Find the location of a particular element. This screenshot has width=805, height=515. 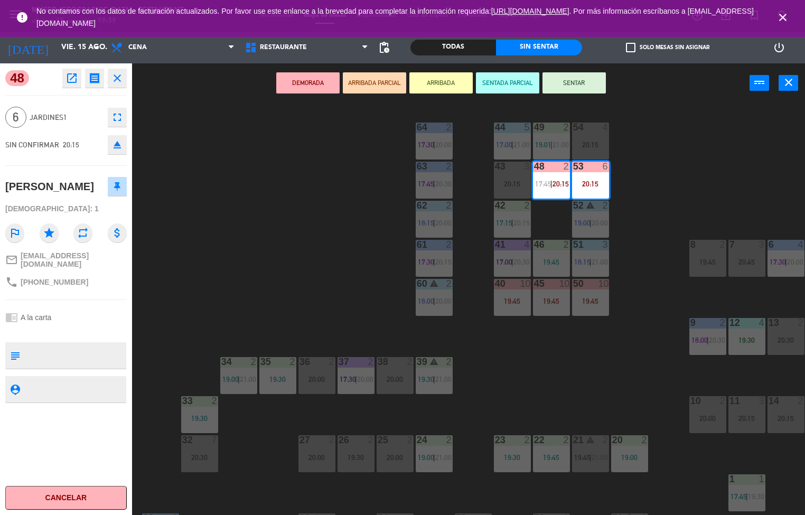

button: receipt is located at coordinates (95, 78).